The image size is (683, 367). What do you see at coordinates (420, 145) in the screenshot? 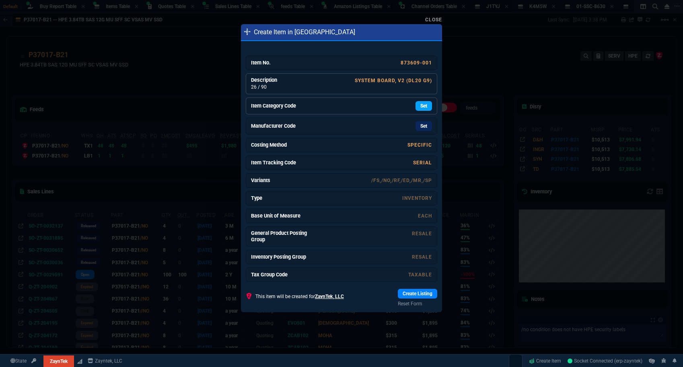
I see `a: Specific` at bounding box center [420, 145].